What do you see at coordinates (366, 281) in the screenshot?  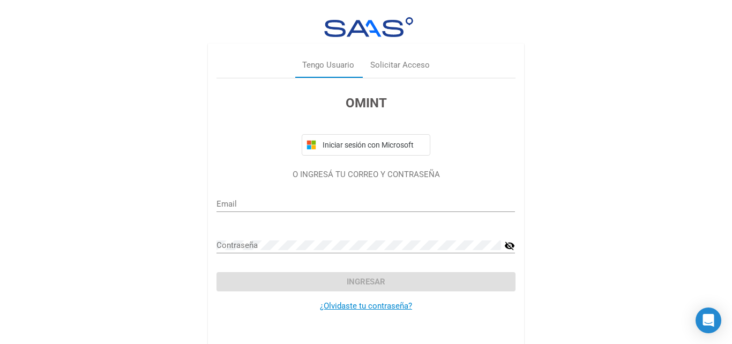 I see `button: Ingresar` at bounding box center [366, 281].